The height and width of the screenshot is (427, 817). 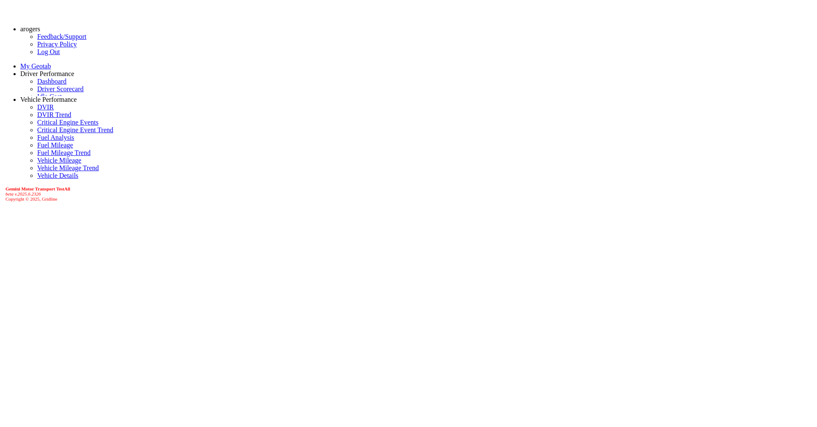 What do you see at coordinates (49, 52) in the screenshot?
I see `a: Log Out` at bounding box center [49, 52].